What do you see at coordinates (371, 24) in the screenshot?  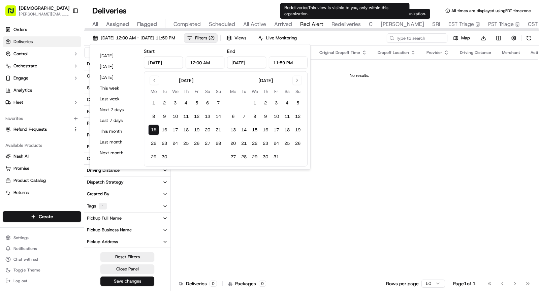 I see `span: C` at bounding box center [371, 24].